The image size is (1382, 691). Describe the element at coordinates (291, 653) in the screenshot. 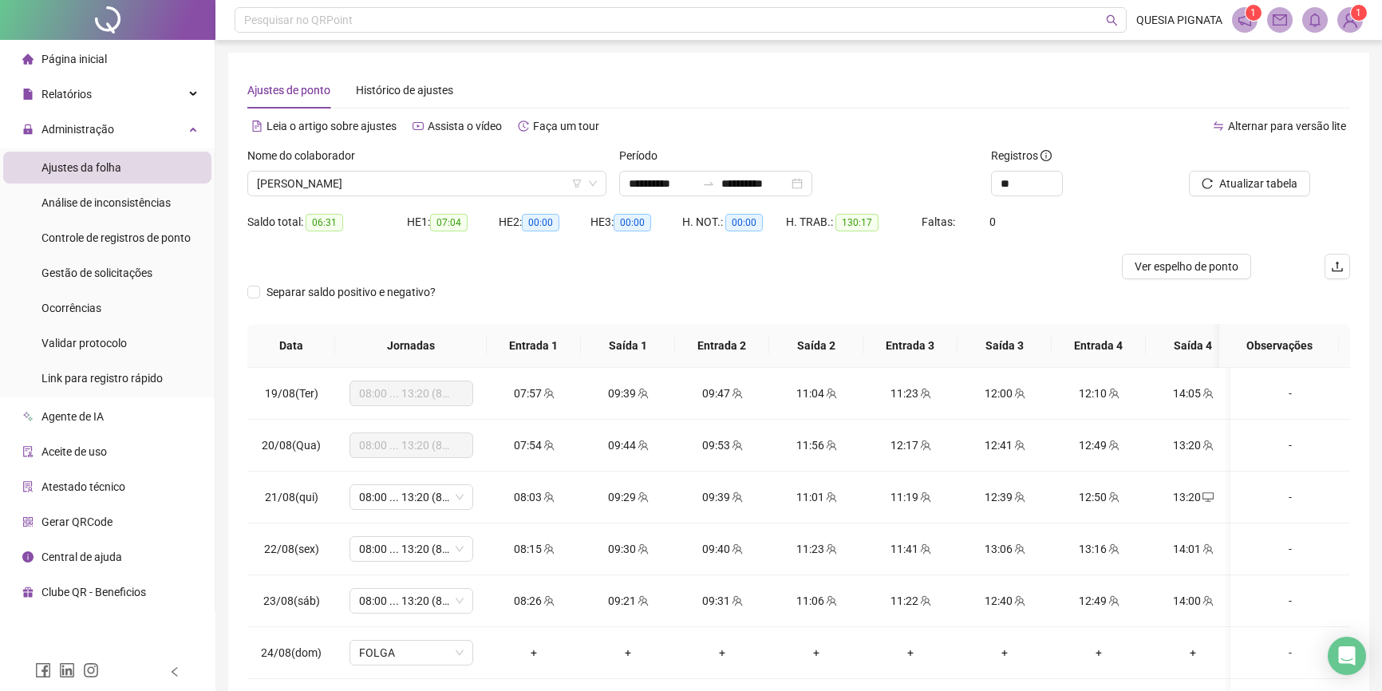

I see `span: 24/08(dom)` at that location.